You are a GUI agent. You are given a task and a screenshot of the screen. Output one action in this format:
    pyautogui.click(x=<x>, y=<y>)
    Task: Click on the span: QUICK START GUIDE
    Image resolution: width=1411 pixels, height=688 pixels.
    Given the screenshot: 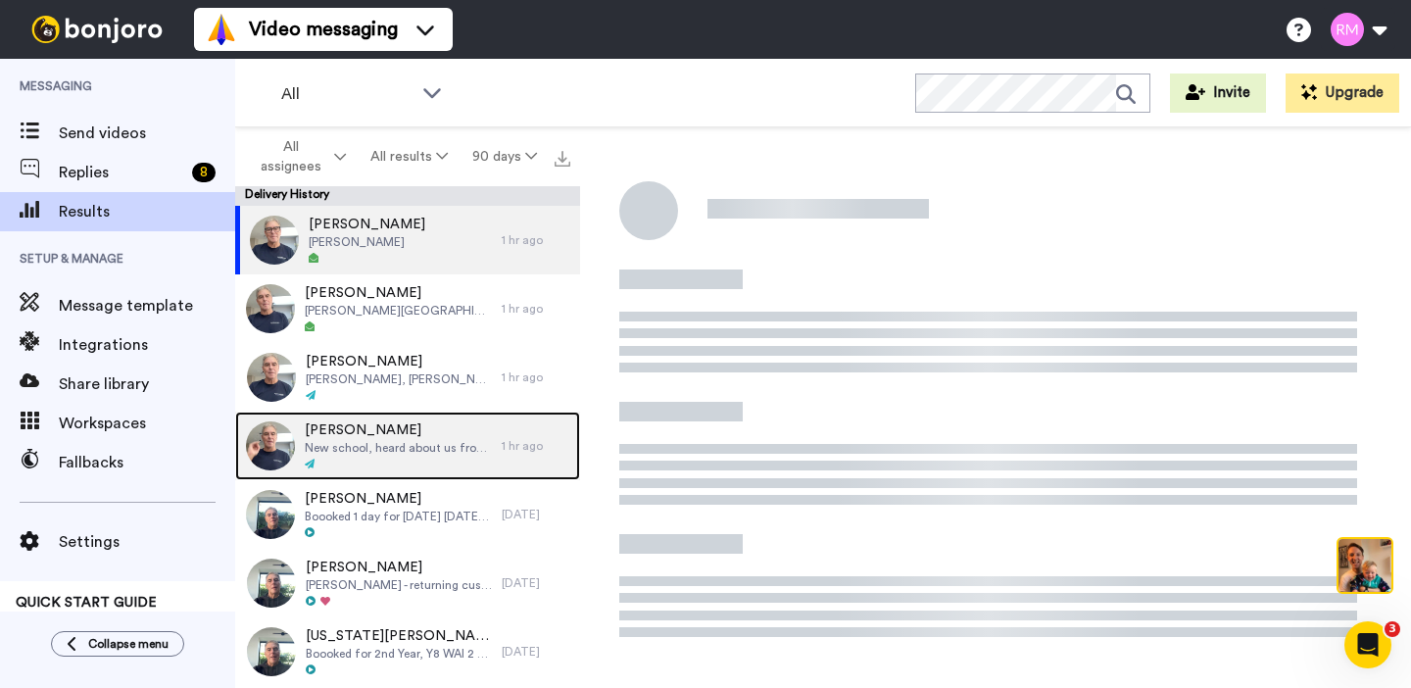 What is the action you would take?
    pyautogui.click(x=86, y=603)
    